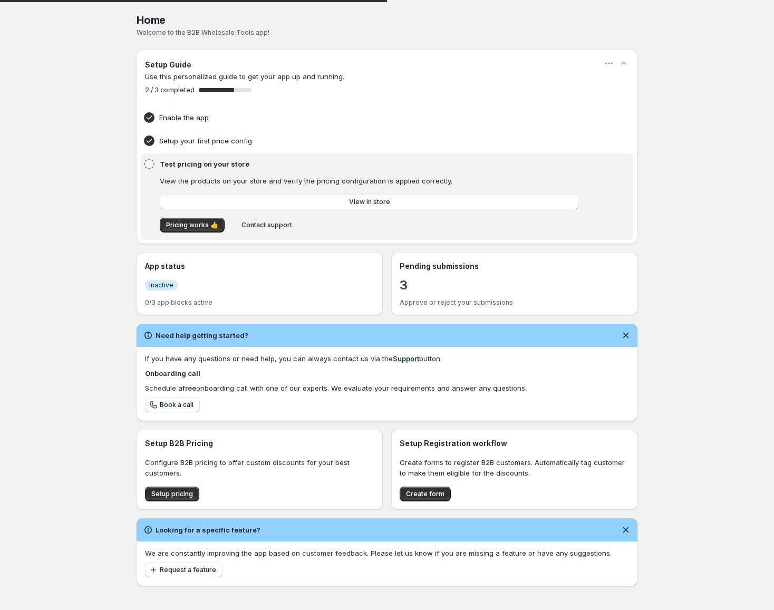  What do you see at coordinates (403, 285) in the screenshot?
I see `p: 3` at bounding box center [403, 285].